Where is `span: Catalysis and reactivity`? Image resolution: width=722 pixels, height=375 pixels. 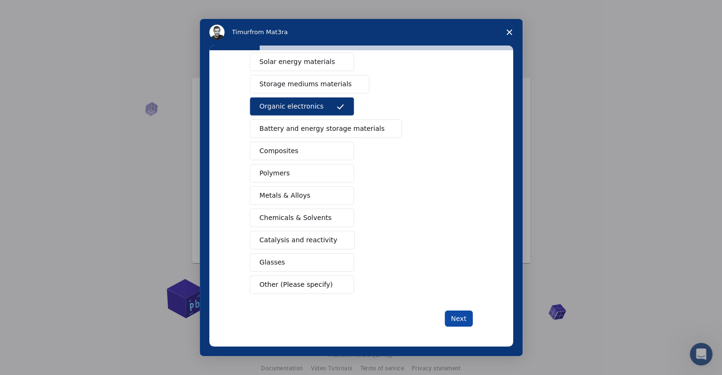 span: Catalysis and reactivity is located at coordinates (299, 240).